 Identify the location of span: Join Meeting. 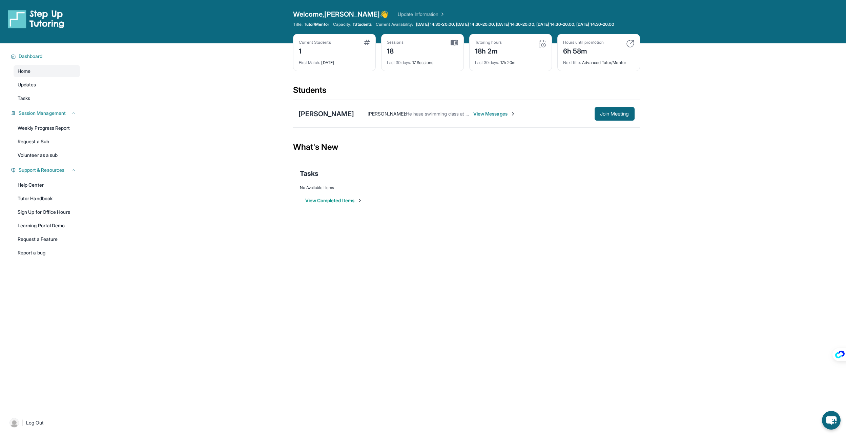
(615, 114).